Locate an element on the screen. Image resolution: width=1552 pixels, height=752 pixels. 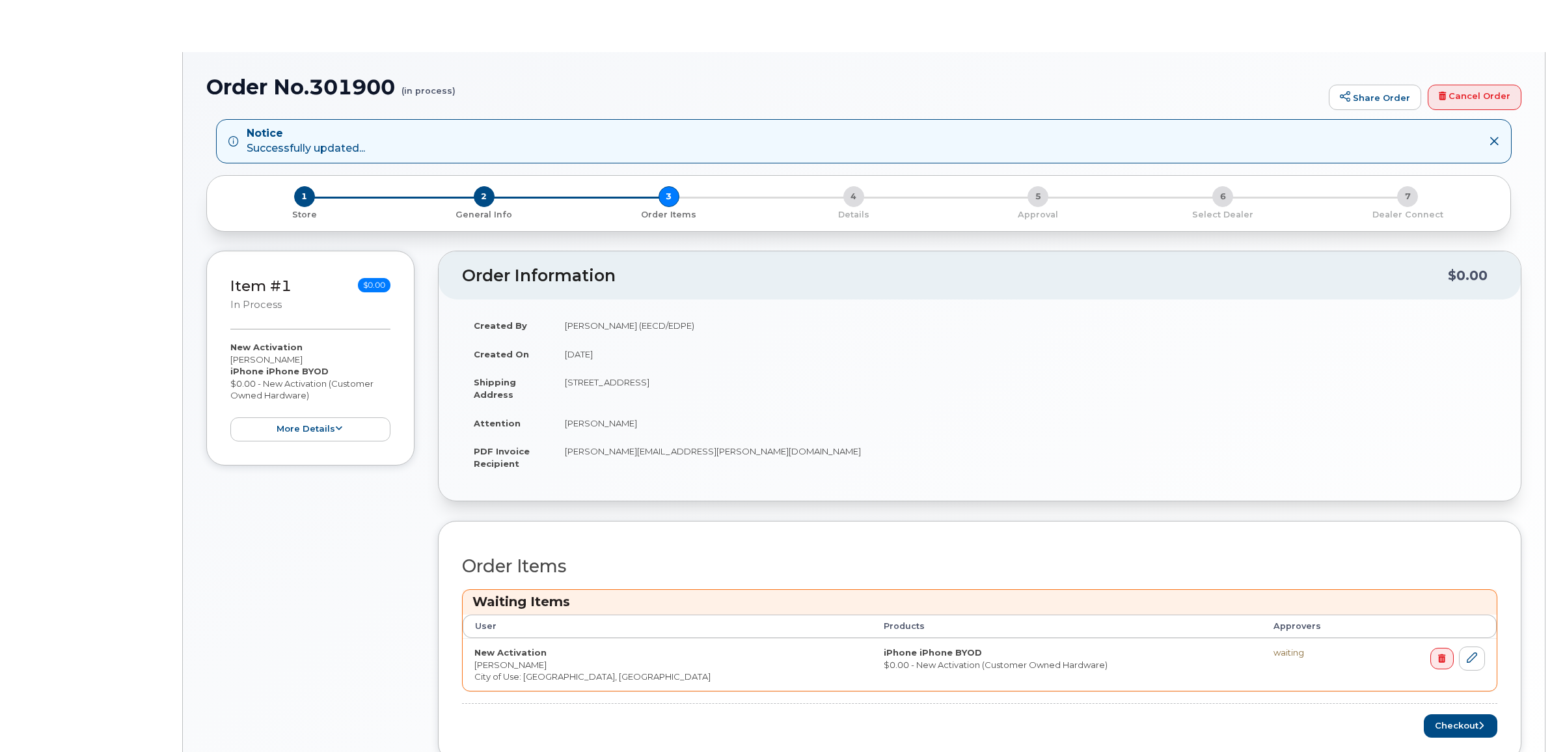
button: Checkout is located at coordinates (1461, 726).